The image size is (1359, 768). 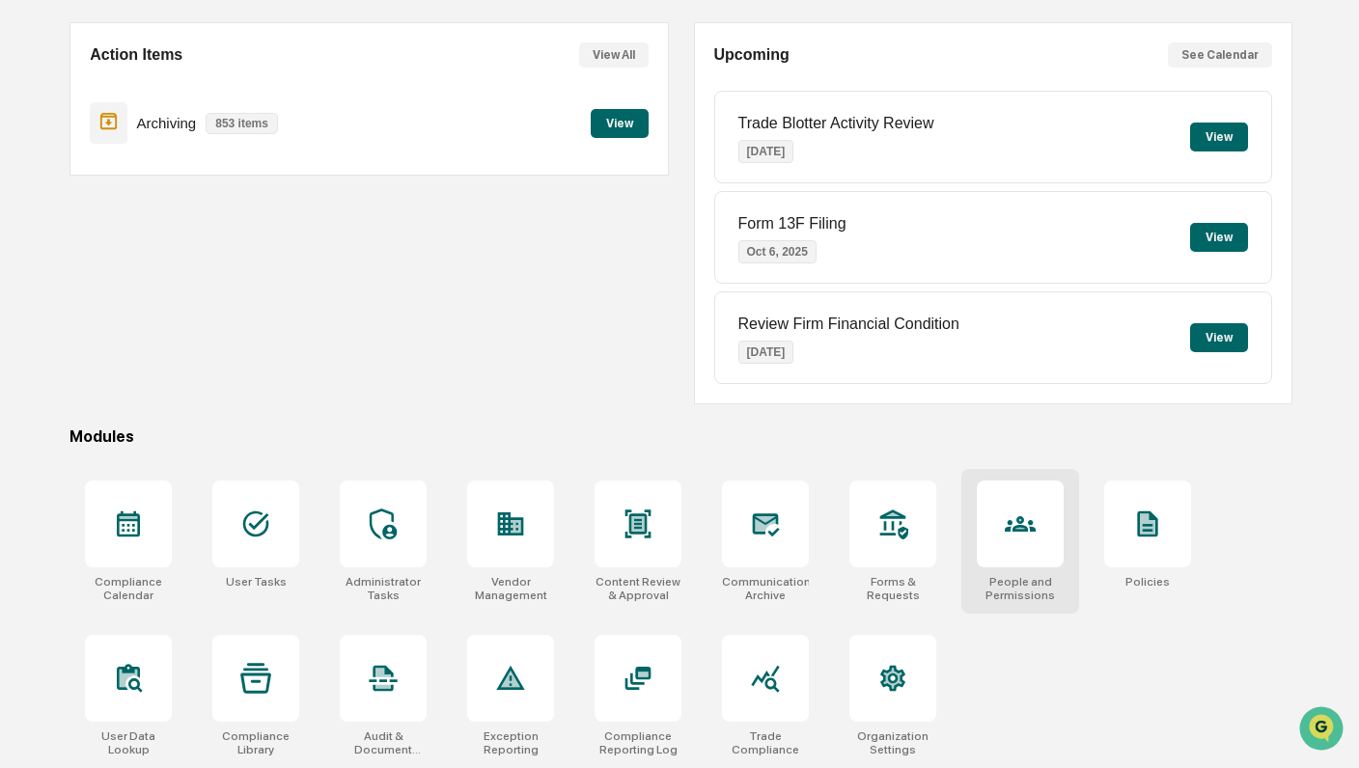 I want to click on div: Vendor Management, so click(x=511, y=589).